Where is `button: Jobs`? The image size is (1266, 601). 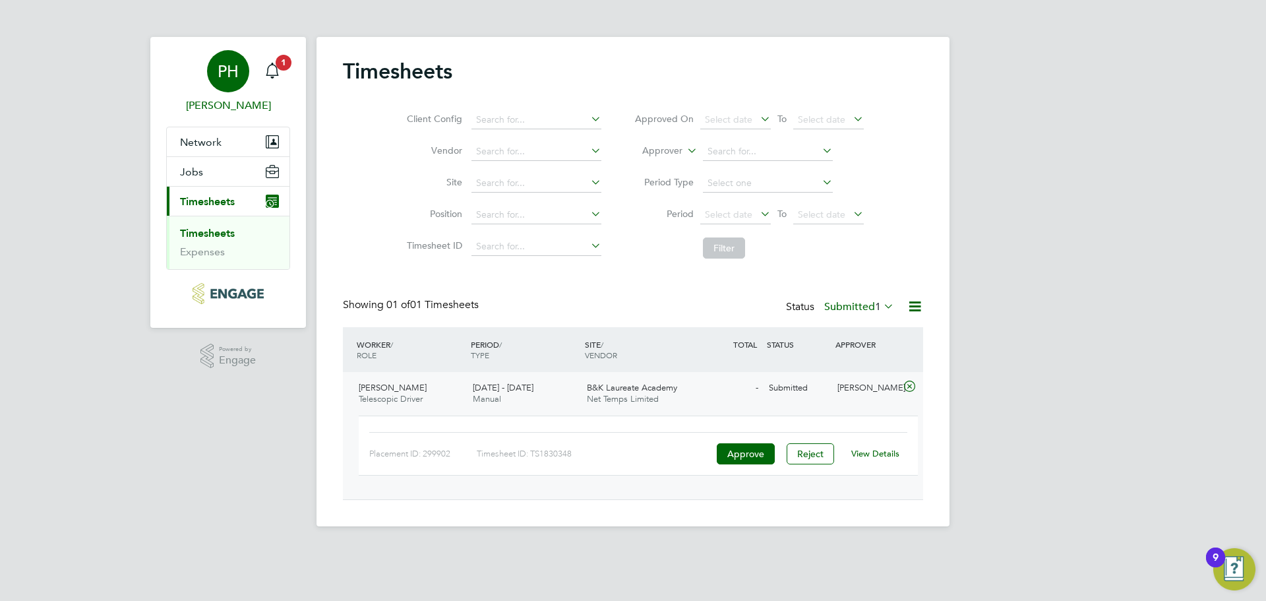 button: Jobs is located at coordinates (228, 171).